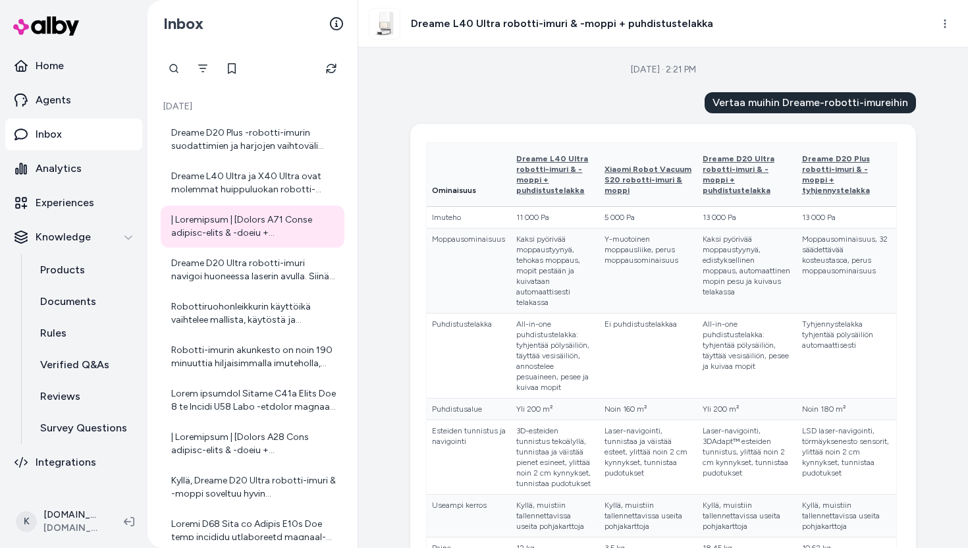 This screenshot has width=968, height=548. What do you see at coordinates (747, 356) in the screenshot?
I see `td: All-in-one puhdistustelakka: tyhjentää pölysäiliön, täyttää vesisäiliön, pesee ja kuivaa mopit` at bounding box center [747, 356].